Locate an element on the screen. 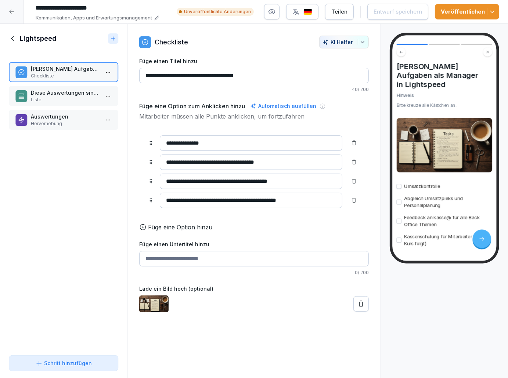  button: KI Helfer is located at coordinates (344, 42).